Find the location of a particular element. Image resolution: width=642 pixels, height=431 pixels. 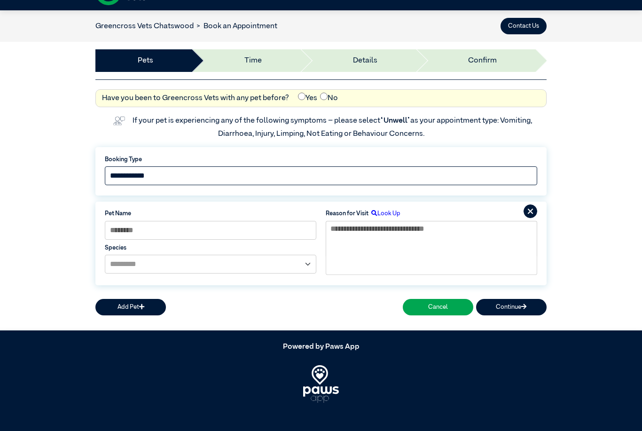

a: Pets is located at coordinates (145, 61).